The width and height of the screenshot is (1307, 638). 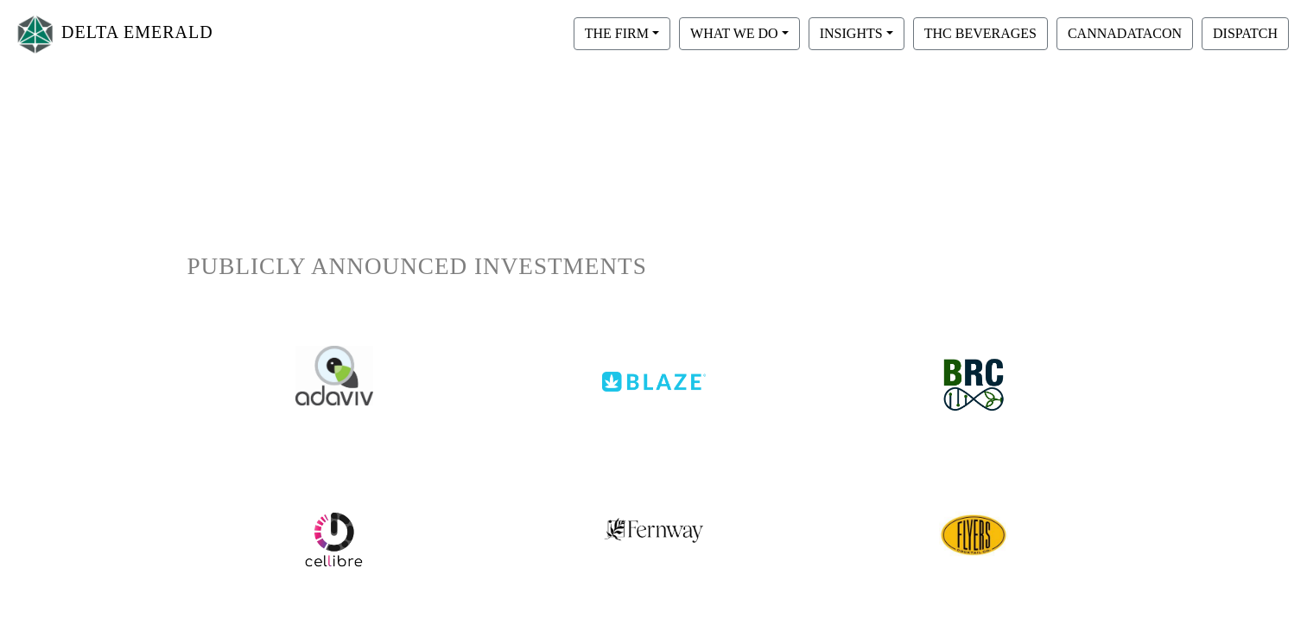 I want to click on button: WHAT WE DO, so click(x=739, y=34).